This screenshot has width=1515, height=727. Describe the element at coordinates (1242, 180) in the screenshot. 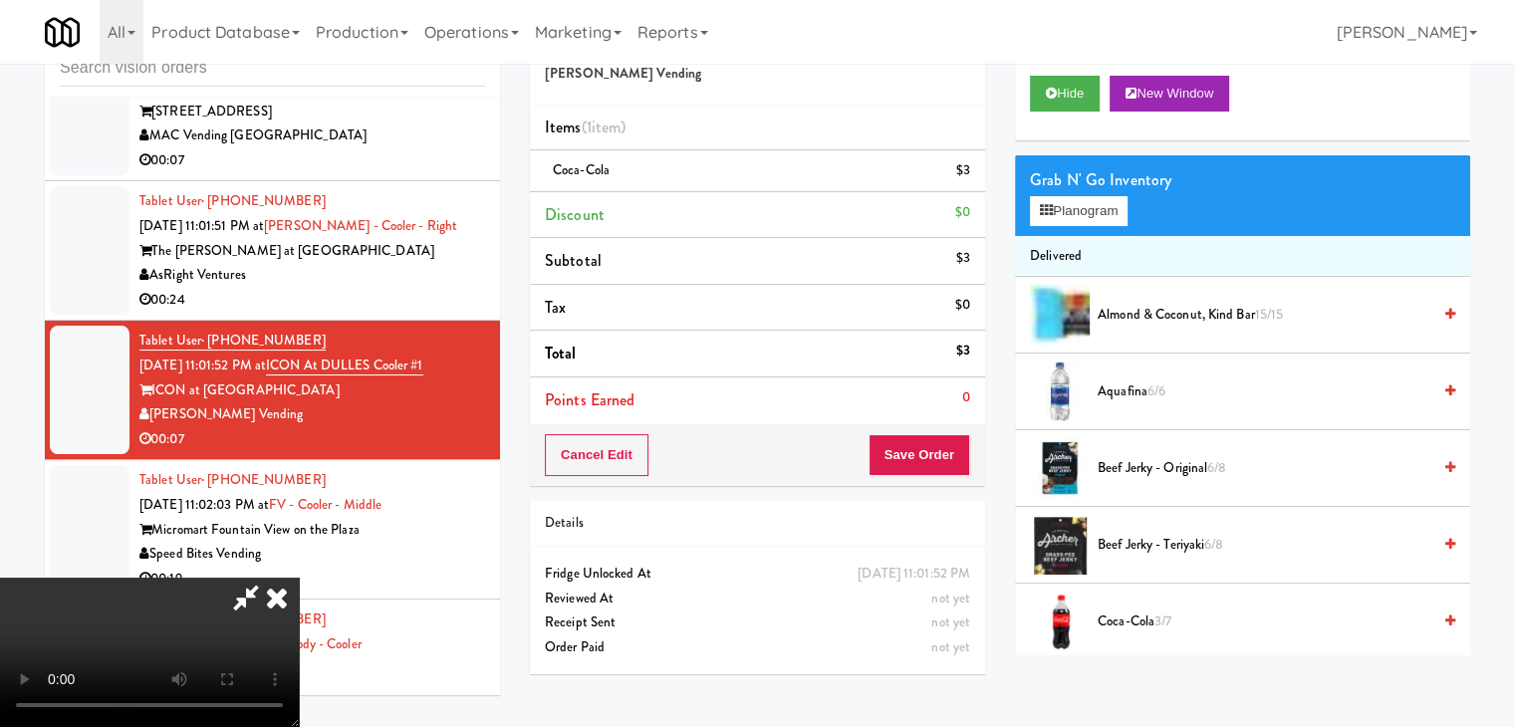

I see `div: Grab N' Go Inventory` at that location.